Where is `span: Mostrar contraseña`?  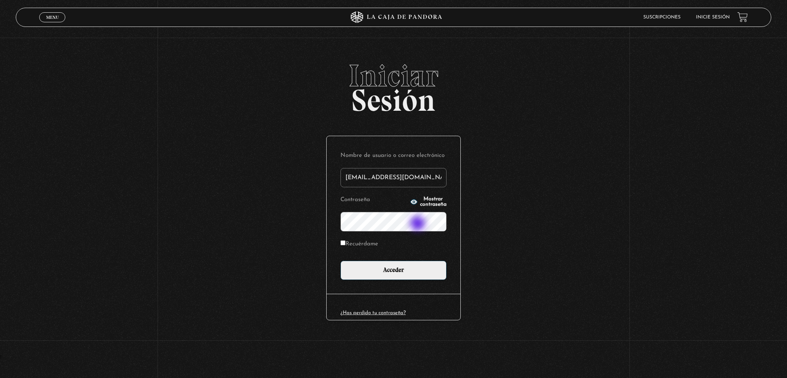 span: Mostrar contraseña is located at coordinates (433, 202).